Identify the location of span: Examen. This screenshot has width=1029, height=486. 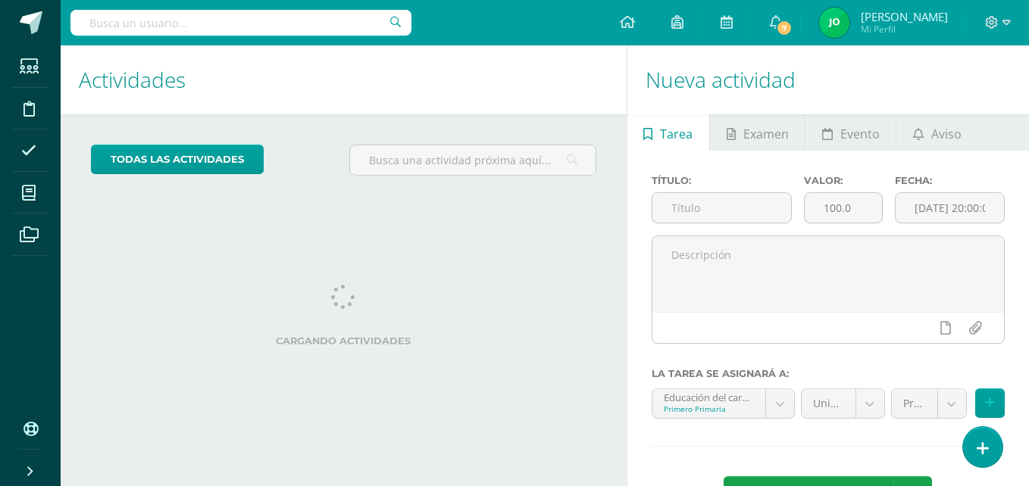
(766, 134).